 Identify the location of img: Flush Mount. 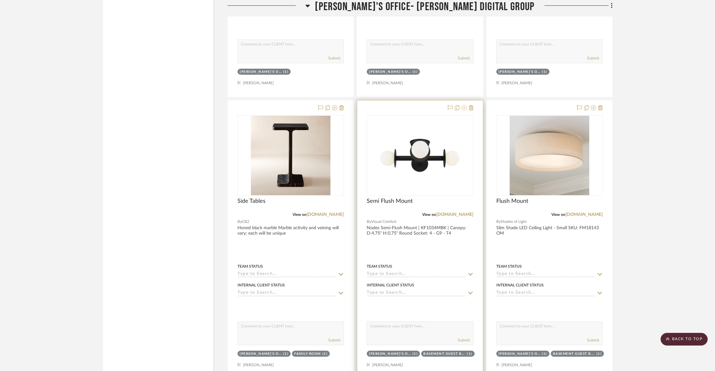
(549, 156).